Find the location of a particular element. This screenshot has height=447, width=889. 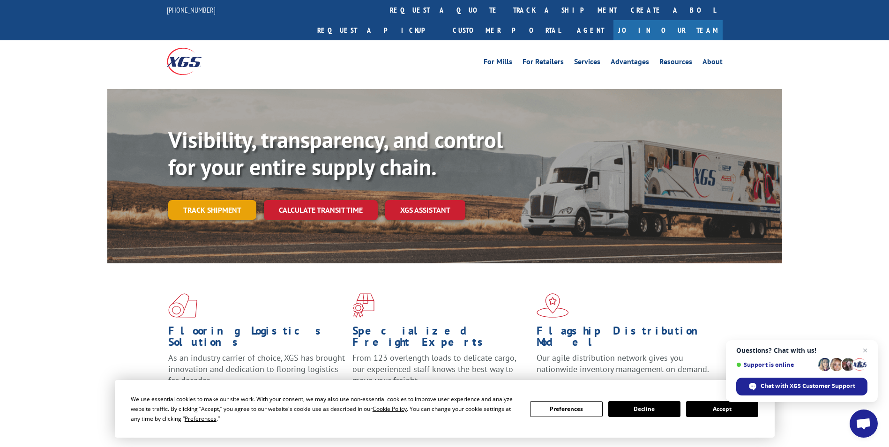

a: Track shipment is located at coordinates (212, 210).